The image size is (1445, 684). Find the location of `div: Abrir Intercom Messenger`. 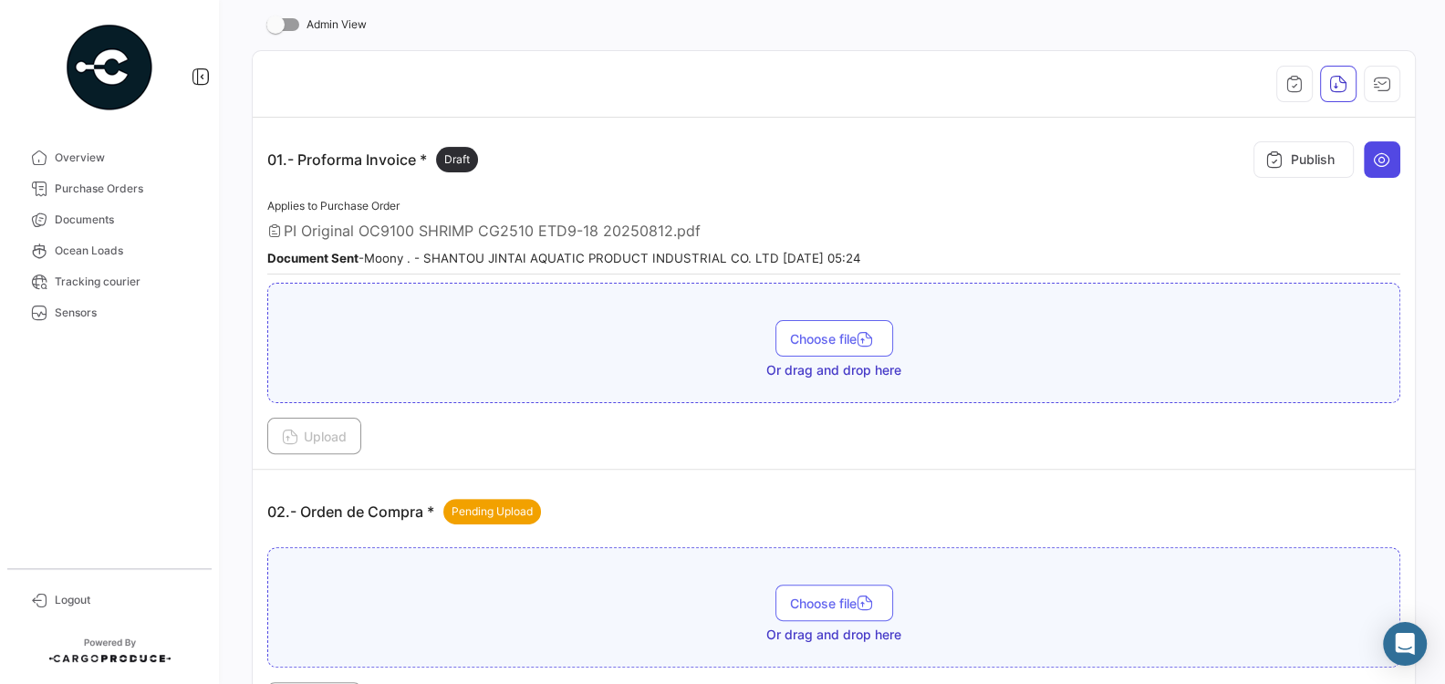

div: Abrir Intercom Messenger is located at coordinates (1405, 644).